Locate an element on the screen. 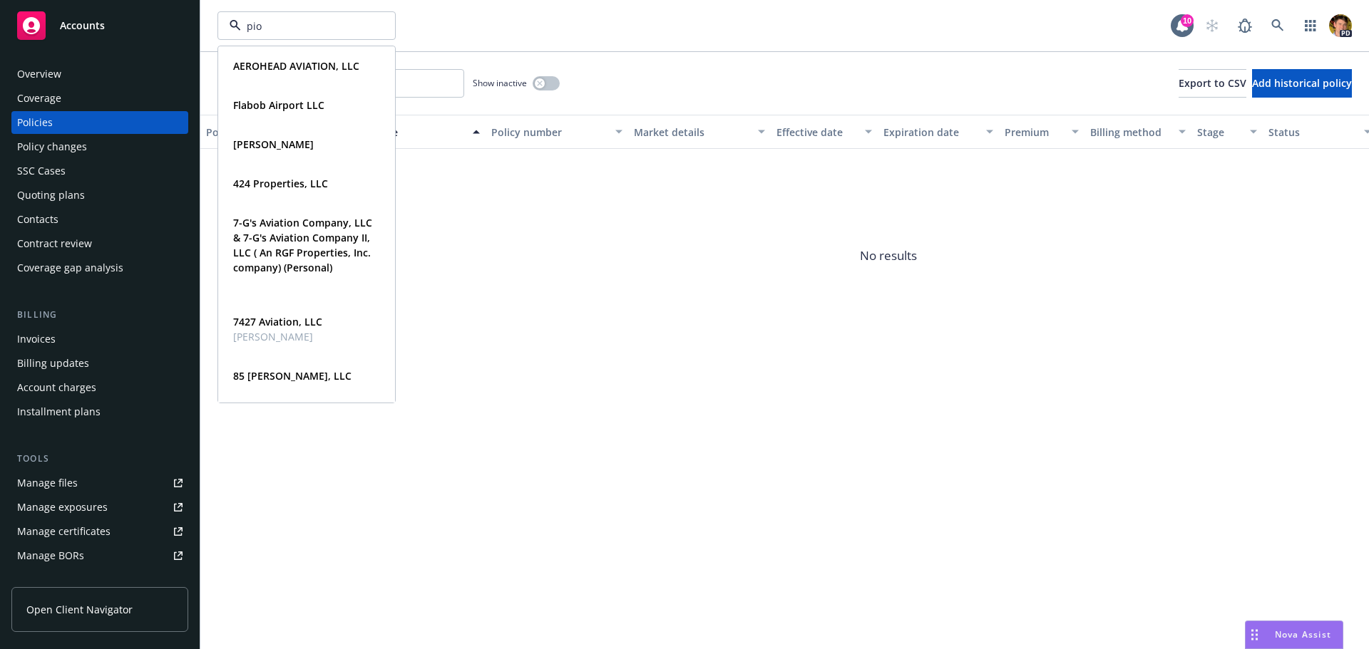  a: Invoices is located at coordinates (100, 339).